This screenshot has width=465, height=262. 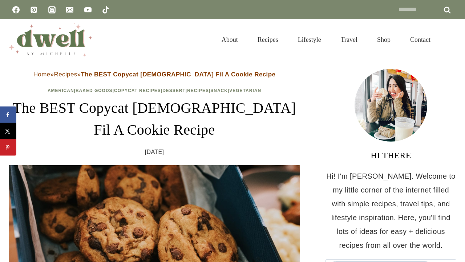 What do you see at coordinates (61, 90) in the screenshot?
I see `a: American` at bounding box center [61, 90].